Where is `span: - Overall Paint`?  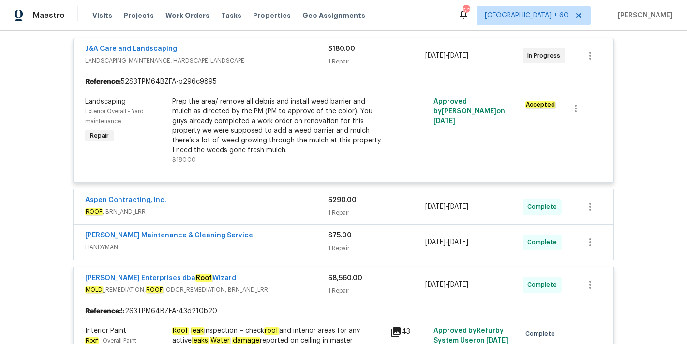 span: - Overall Paint is located at coordinates (111, 340).